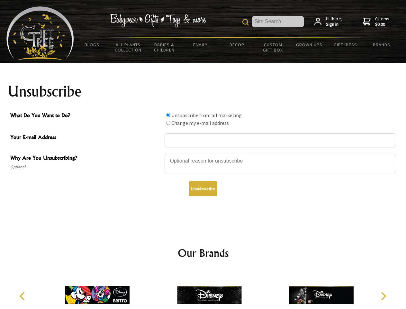 This screenshot has width=406, height=309. What do you see at coordinates (23, 296) in the screenshot?
I see `button: Previous` at bounding box center [23, 296].